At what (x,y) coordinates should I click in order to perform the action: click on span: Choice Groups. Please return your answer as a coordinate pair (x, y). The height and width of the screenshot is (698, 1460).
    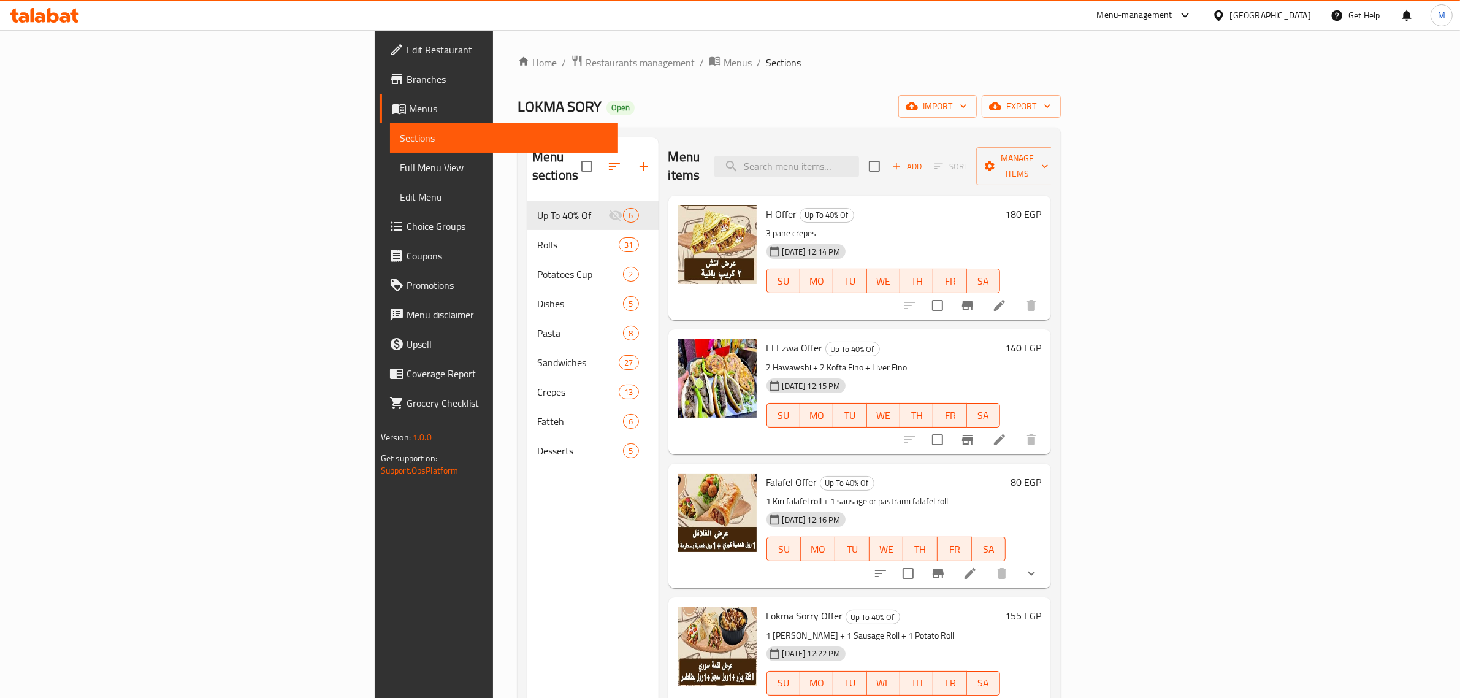
    Looking at the image, I should click on (508, 226).